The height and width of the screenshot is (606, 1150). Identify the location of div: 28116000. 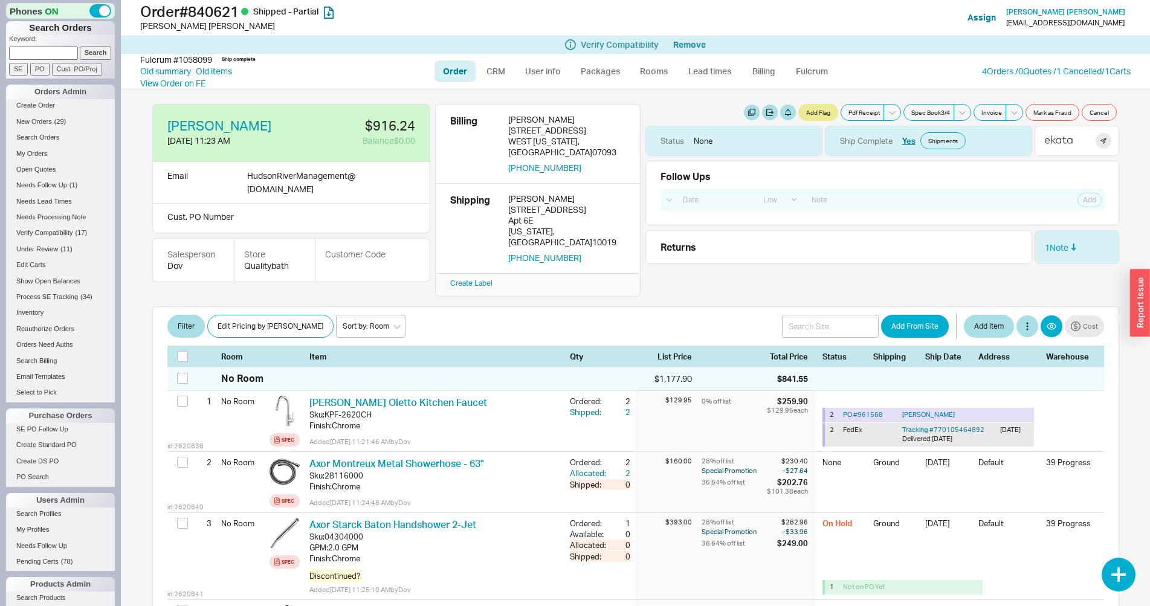
(344, 476).